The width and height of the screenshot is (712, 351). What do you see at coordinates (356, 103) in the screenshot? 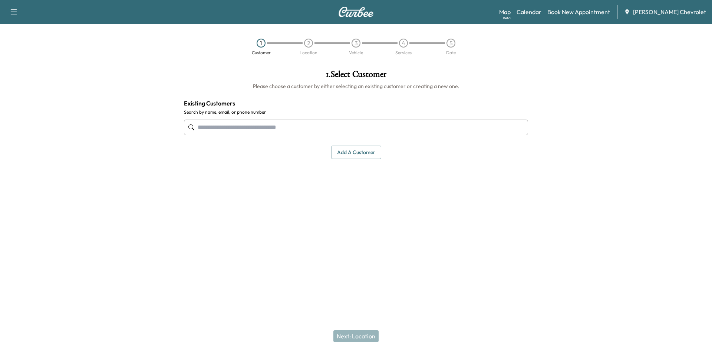
I see `h4: Existing Customers` at bounding box center [356, 103].